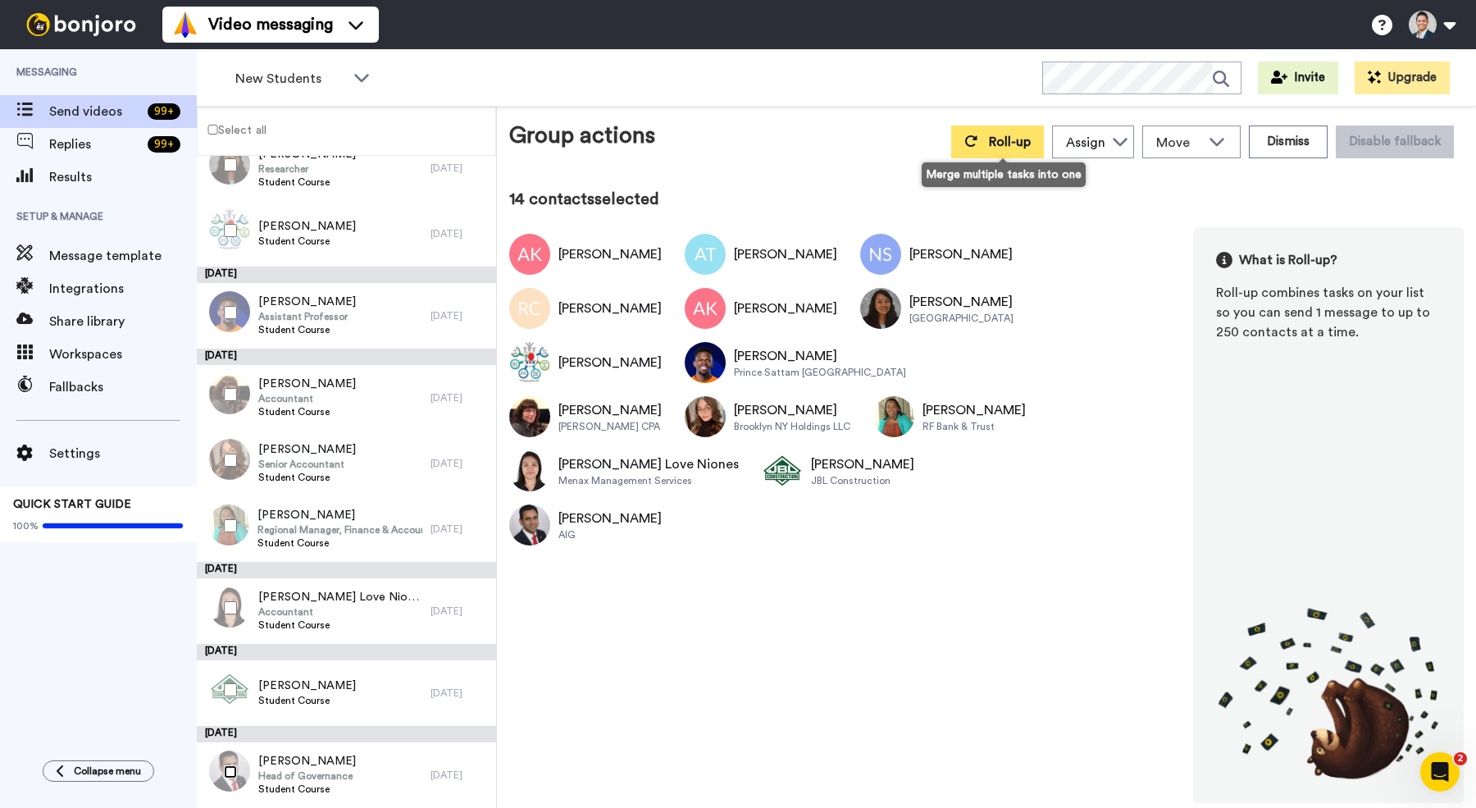 The height and width of the screenshot is (808, 1476). What do you see at coordinates (610, 535) in the screenshot?
I see `div: AIG` at bounding box center [610, 535].